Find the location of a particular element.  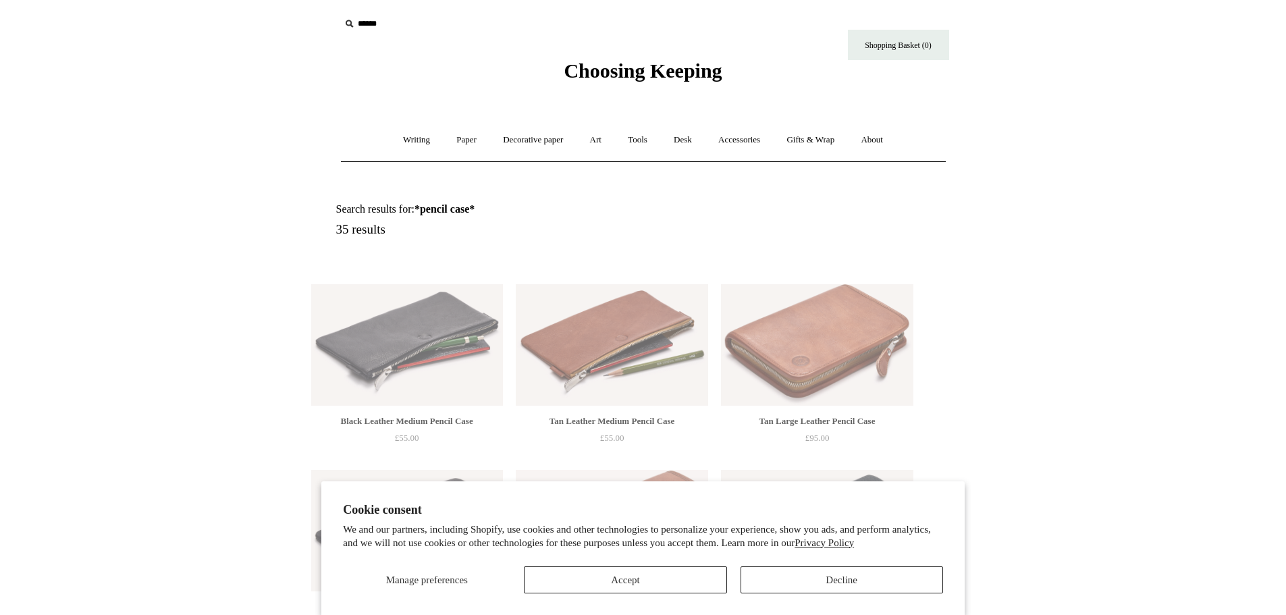

a: Desk is located at coordinates (682, 140).